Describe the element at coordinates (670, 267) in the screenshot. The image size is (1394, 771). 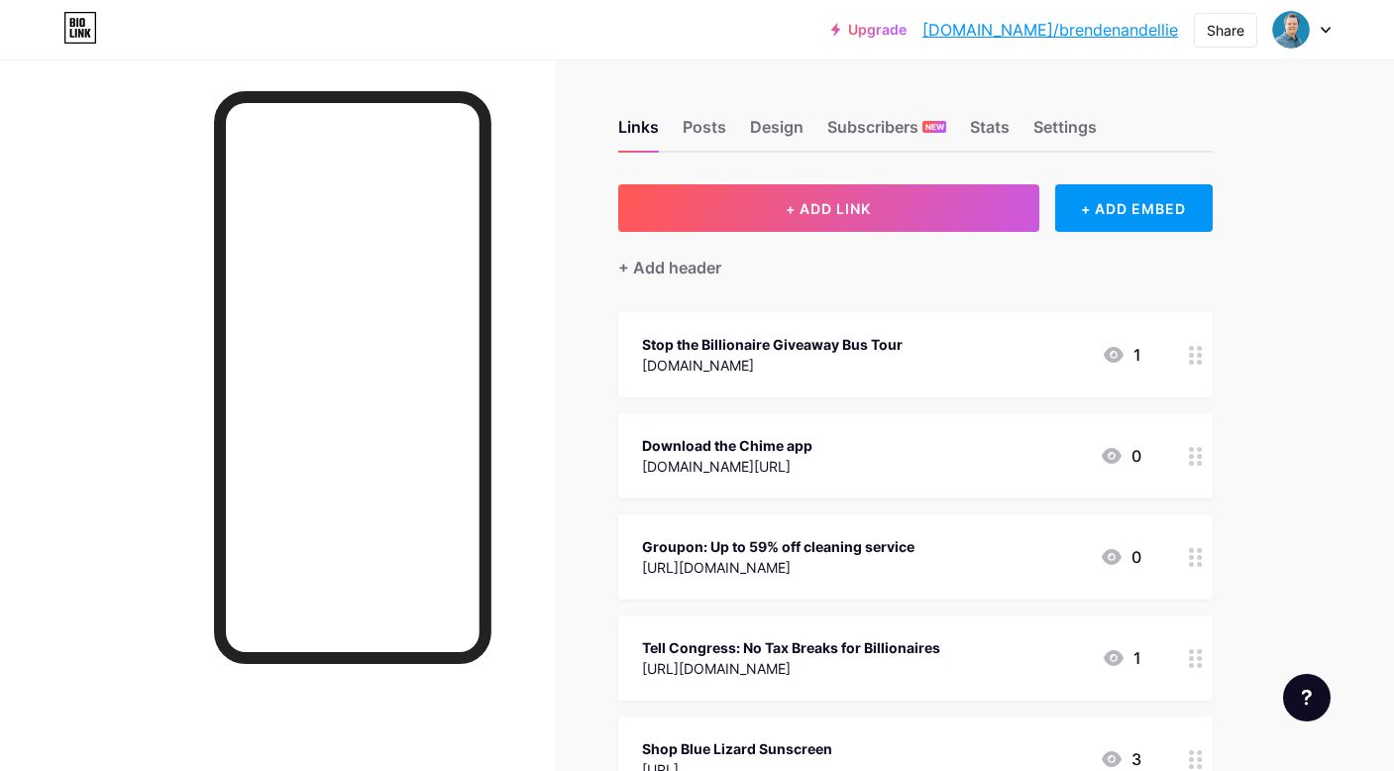
I see `div: + Add header` at that location.